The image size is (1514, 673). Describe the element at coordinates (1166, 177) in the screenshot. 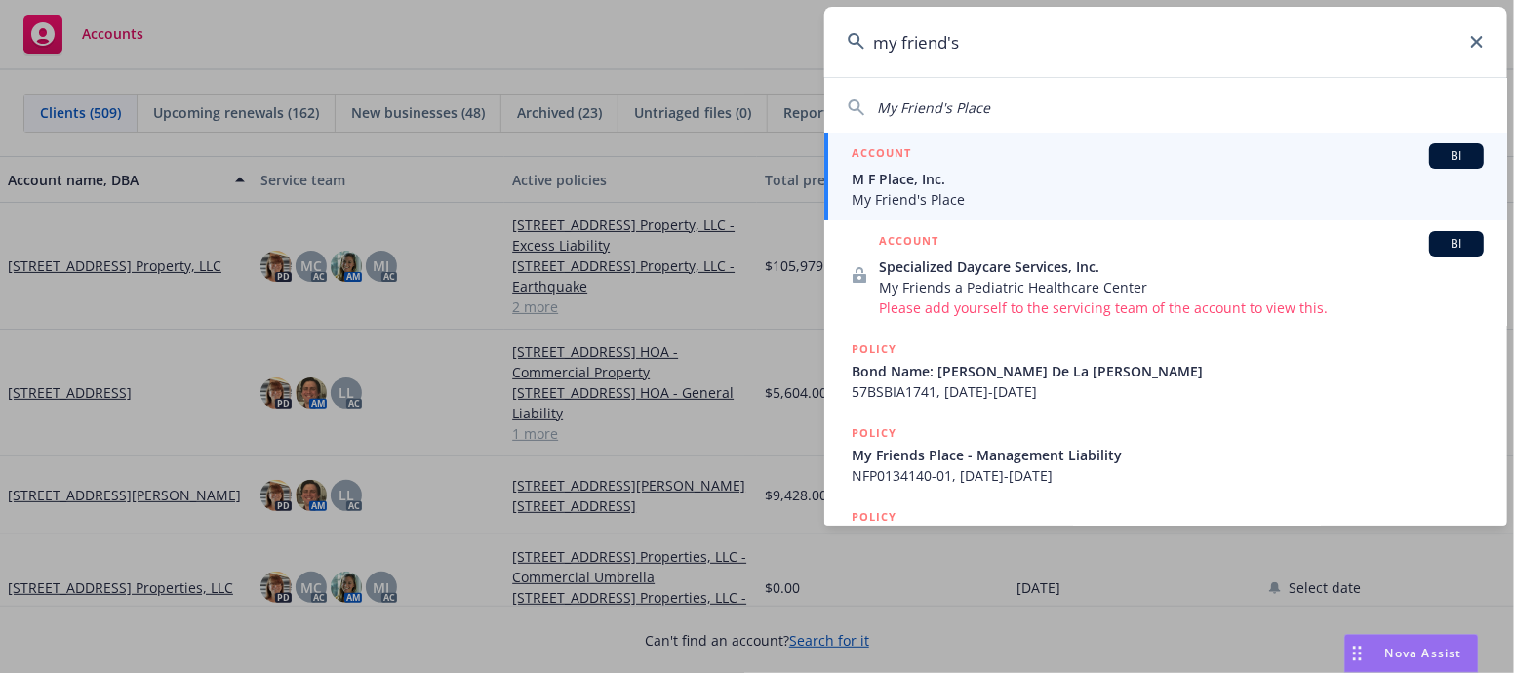

I see `a: ACCOUNTBIM F Place, Inc.My Friend's Place` at that location.